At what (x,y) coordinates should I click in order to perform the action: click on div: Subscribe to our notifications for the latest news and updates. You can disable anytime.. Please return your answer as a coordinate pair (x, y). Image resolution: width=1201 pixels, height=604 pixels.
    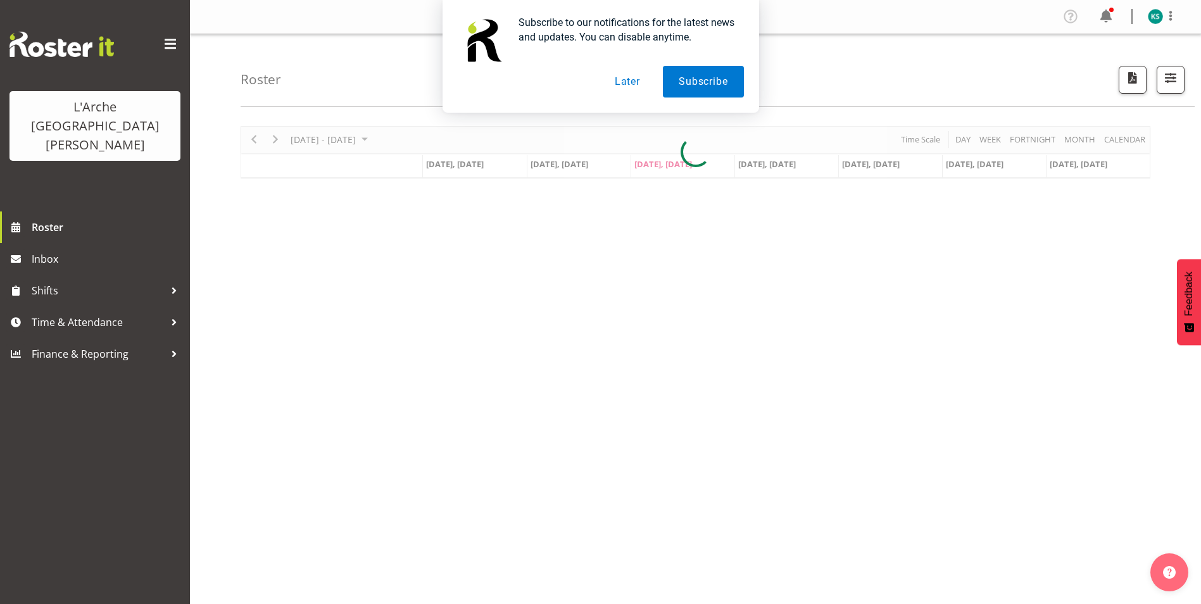
    Looking at the image, I should click on (626, 30).